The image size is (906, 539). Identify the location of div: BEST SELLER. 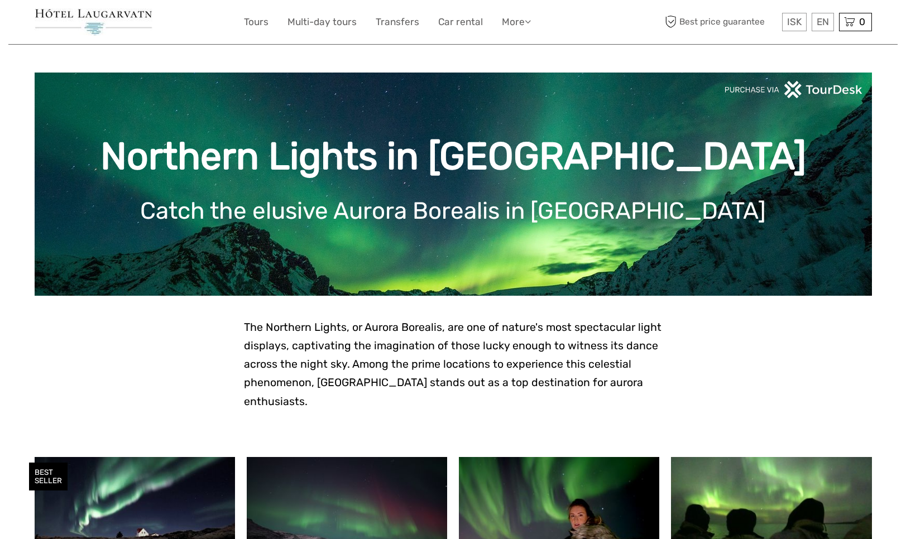
(48, 477).